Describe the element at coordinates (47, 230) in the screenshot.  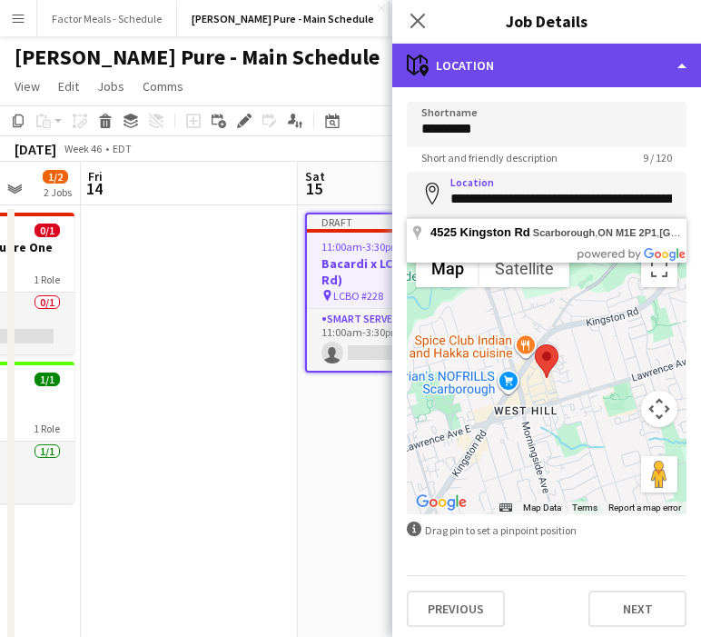
I see `span: 0/1` at that location.